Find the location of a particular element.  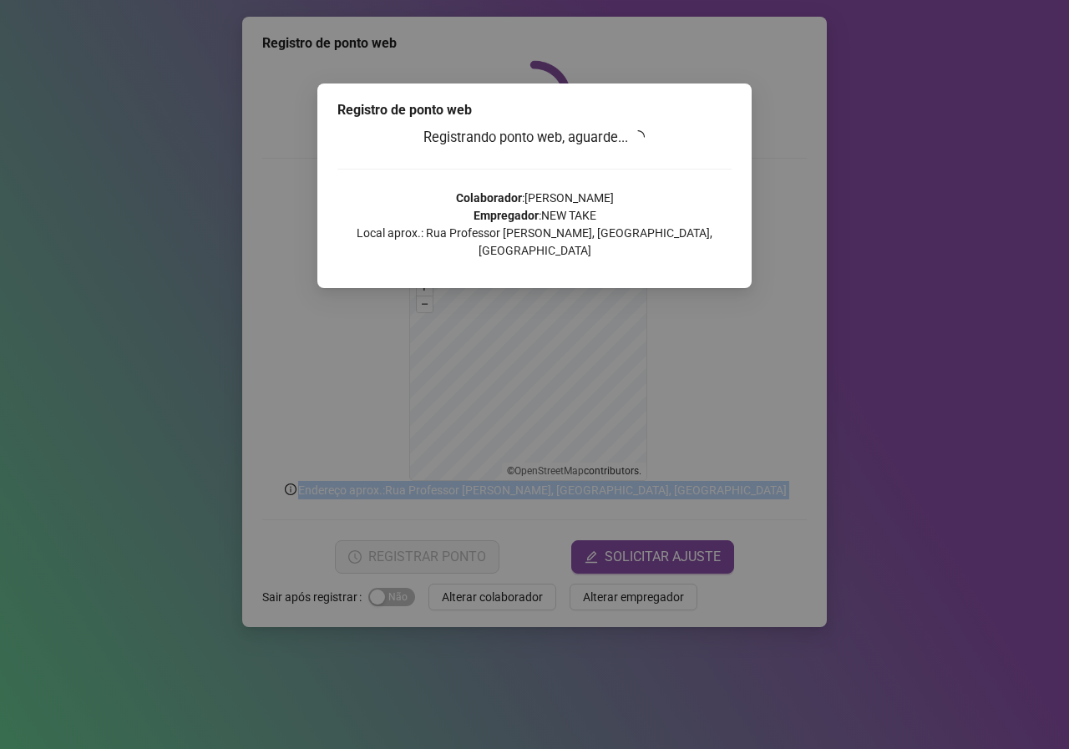

div: Registro de ponto web is located at coordinates (534, 110).